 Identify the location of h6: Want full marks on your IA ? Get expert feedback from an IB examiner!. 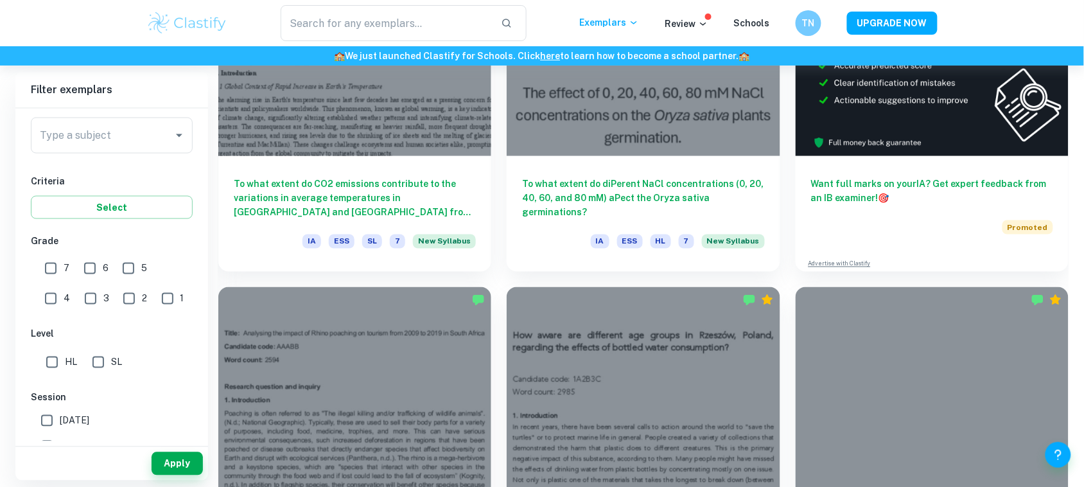
(932, 191).